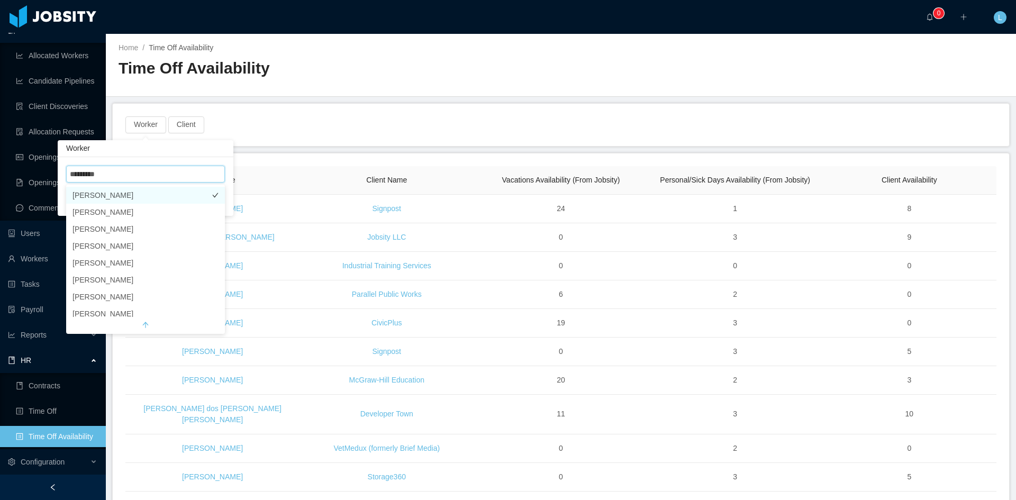 Image resolution: width=1016 pixels, height=500 pixels. What do you see at coordinates (57, 437) in the screenshot?
I see `a: icon: profileTime Off Availability` at bounding box center [57, 437].